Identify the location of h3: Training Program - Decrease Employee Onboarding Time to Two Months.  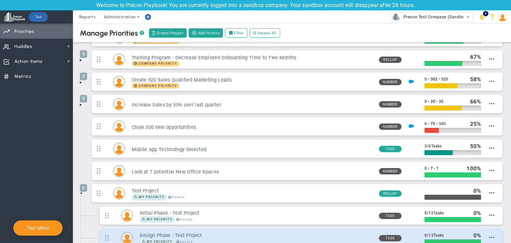
(253, 58).